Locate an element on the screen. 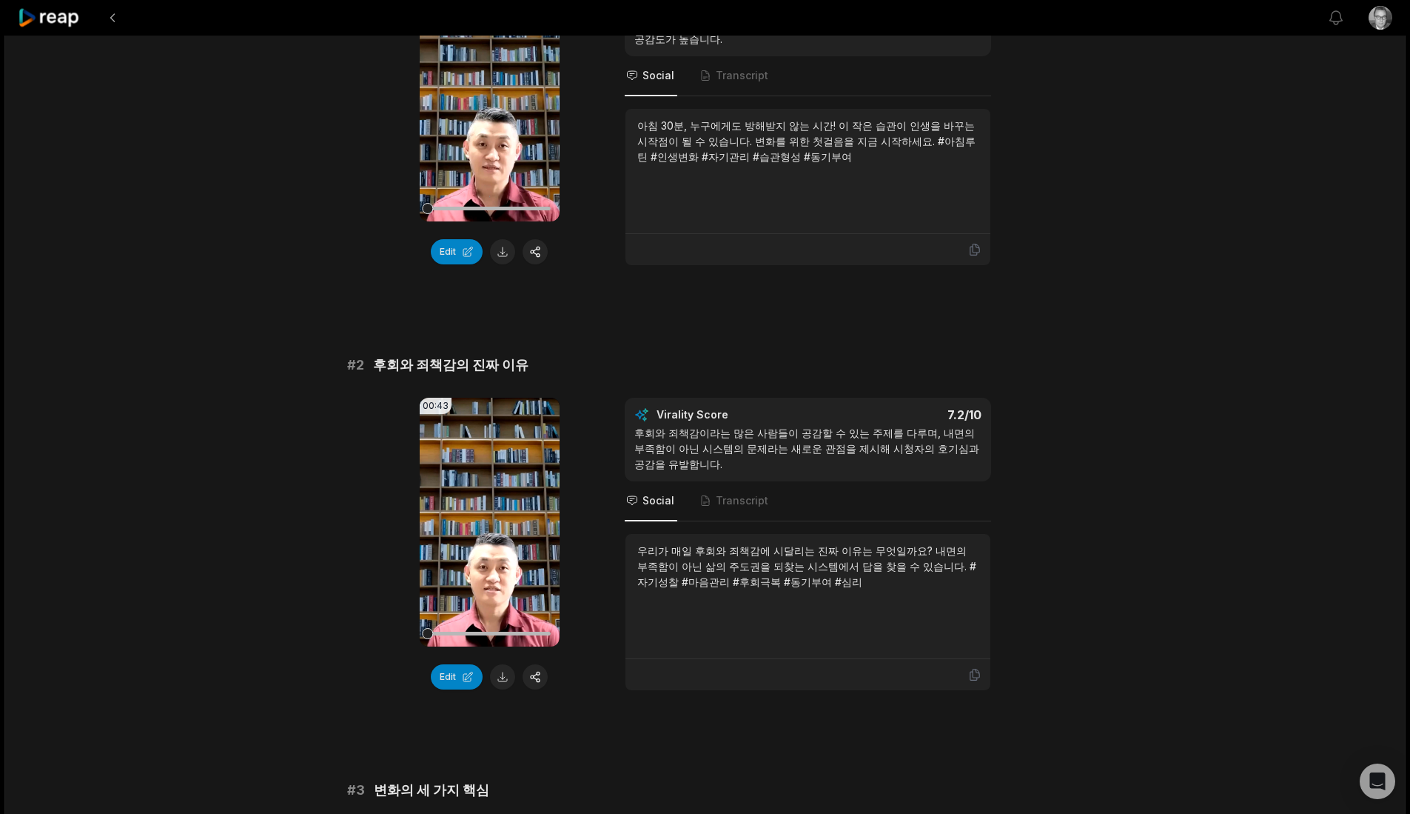 The height and width of the screenshot is (814, 1410). span: 변화의 세 가지 핵심 is located at coordinates (432, 790).